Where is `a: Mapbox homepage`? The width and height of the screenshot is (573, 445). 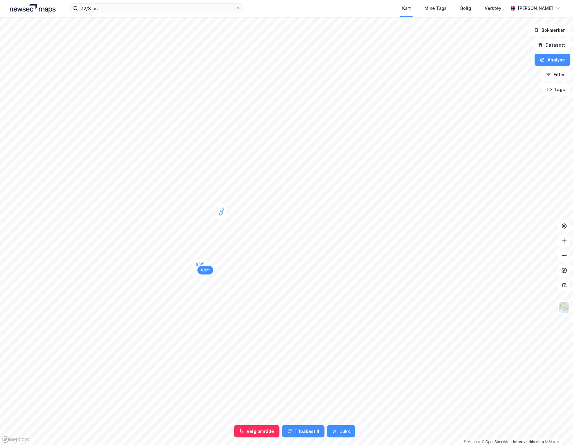
a: Mapbox homepage is located at coordinates (15, 440).